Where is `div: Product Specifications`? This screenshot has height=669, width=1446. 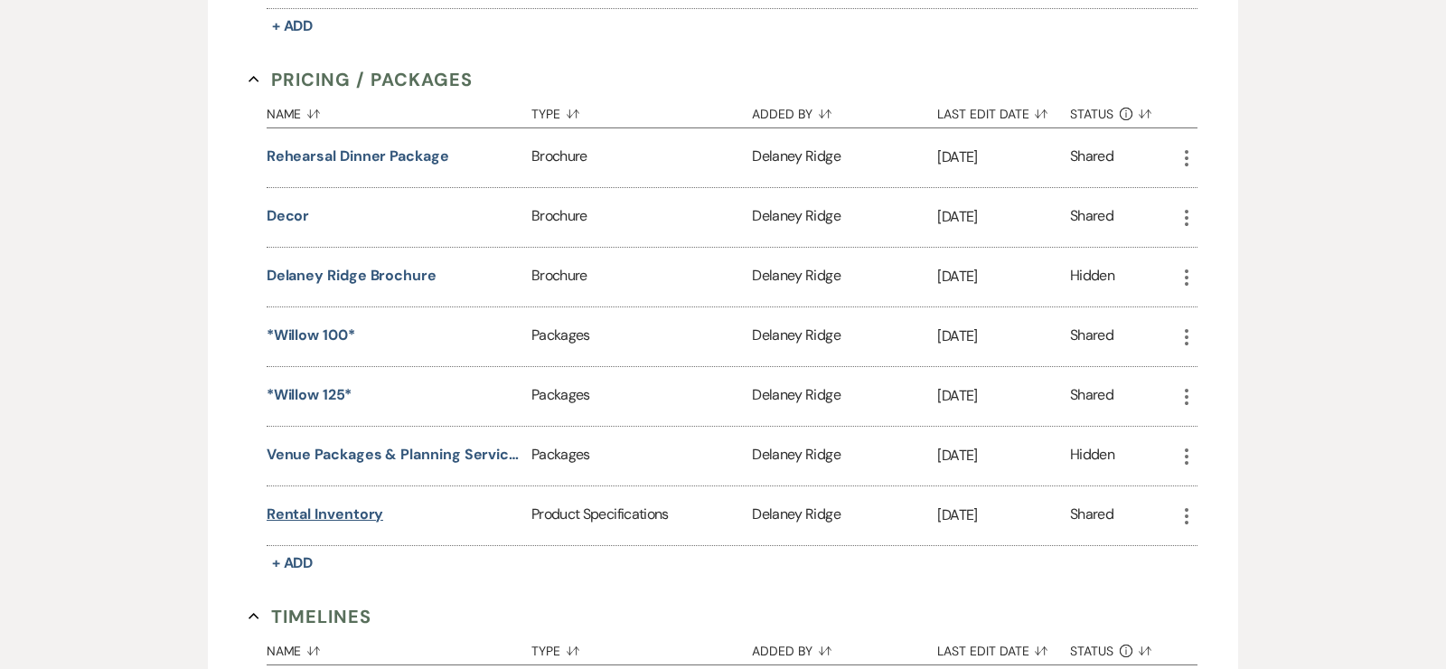
div: Product Specifications is located at coordinates (642, 515).